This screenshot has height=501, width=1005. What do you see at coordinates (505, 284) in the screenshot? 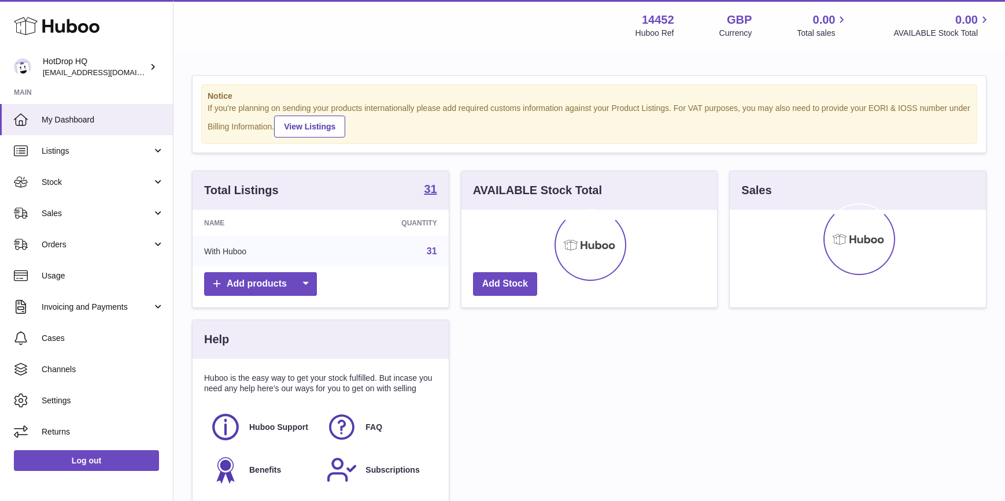
I see `a: Add Stock` at bounding box center [505, 284].